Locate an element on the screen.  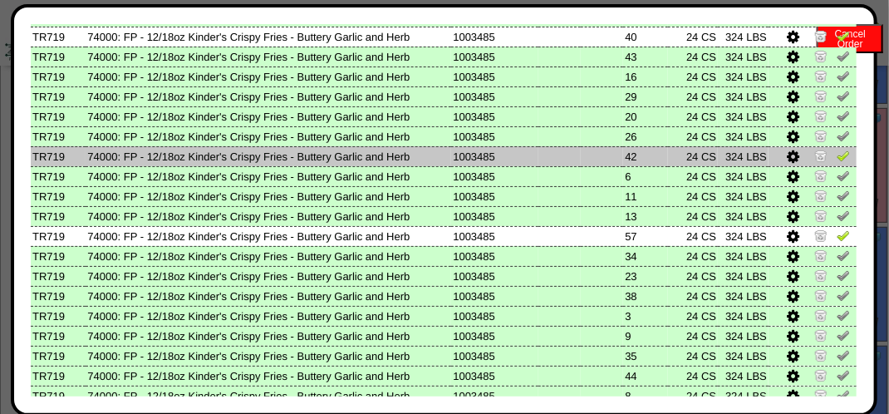
td: 42 is located at coordinates (645, 156).